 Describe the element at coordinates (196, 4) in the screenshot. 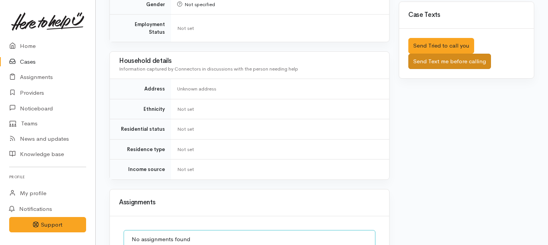

I see `span: Not specified` at that location.